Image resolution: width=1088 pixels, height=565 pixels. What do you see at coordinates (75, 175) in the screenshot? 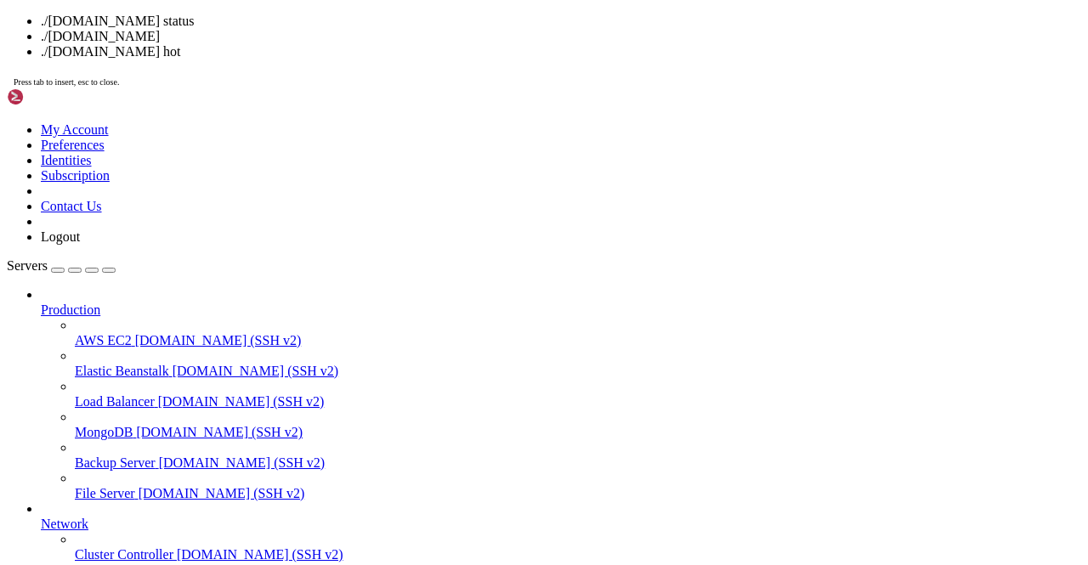
I see `a: Subscription` at bounding box center [75, 175].